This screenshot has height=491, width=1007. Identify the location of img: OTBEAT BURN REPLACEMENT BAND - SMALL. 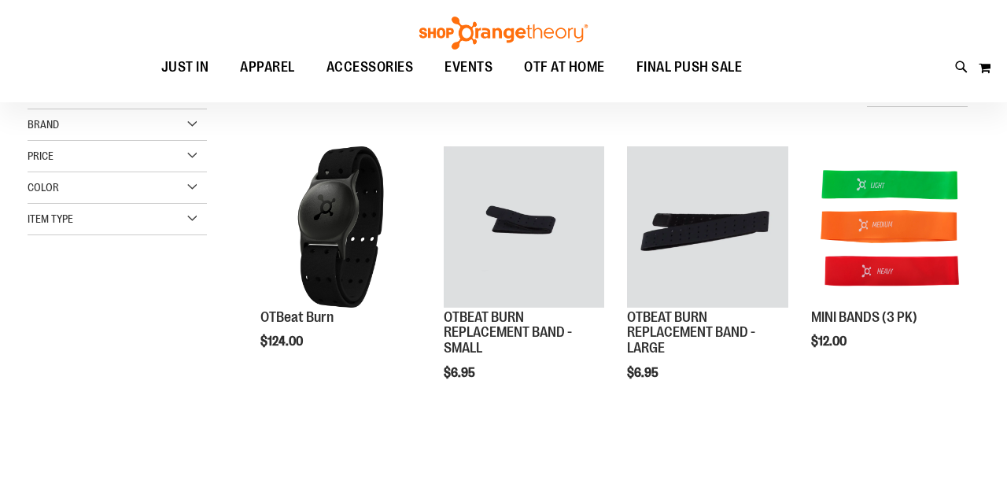
(524, 226).